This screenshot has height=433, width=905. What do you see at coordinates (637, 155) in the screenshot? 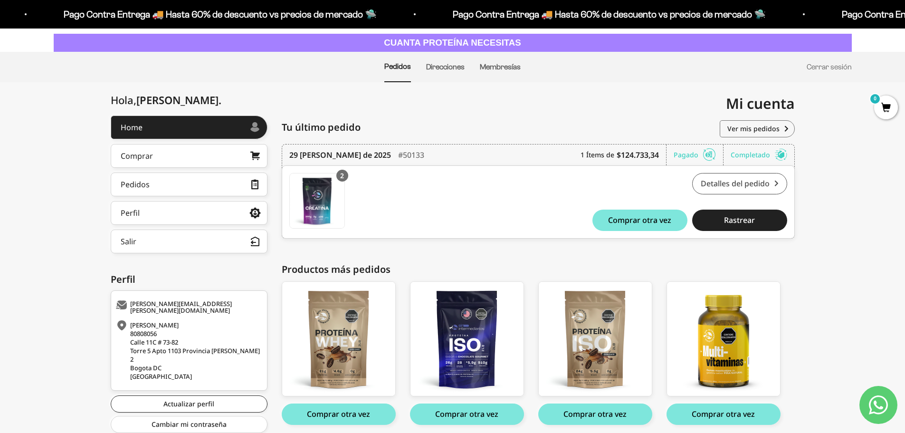
I see `b: $124.733,34` at bounding box center [637, 155].